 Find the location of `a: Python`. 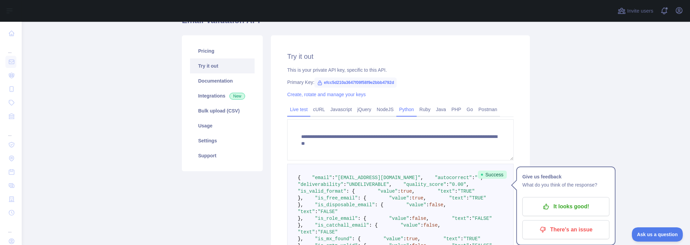

a: Python is located at coordinates (406, 109).